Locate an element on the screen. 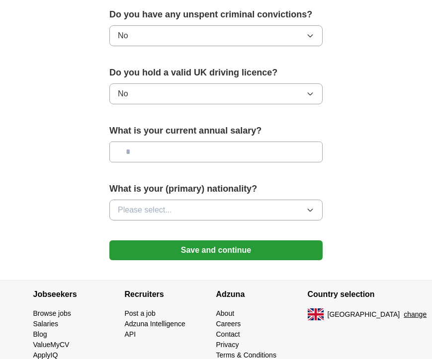 Image resolution: width=432 pixels, height=359 pixels. label: Do you hold a valid UK driving licence? is located at coordinates (216, 73).